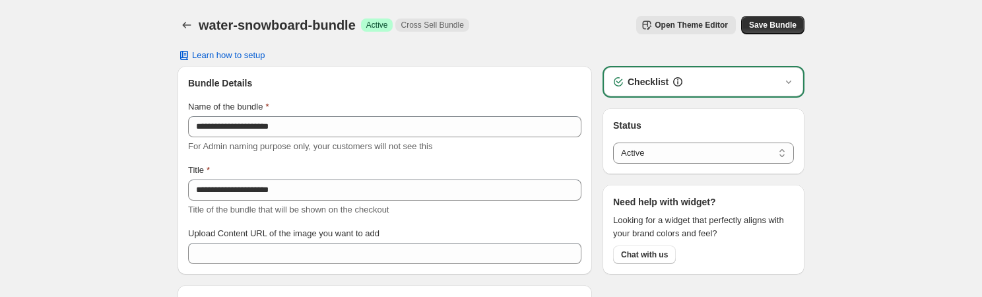  I want to click on span: Looking for a widget that perfectly aligns with your brand colors and feel?, so click(704, 227).